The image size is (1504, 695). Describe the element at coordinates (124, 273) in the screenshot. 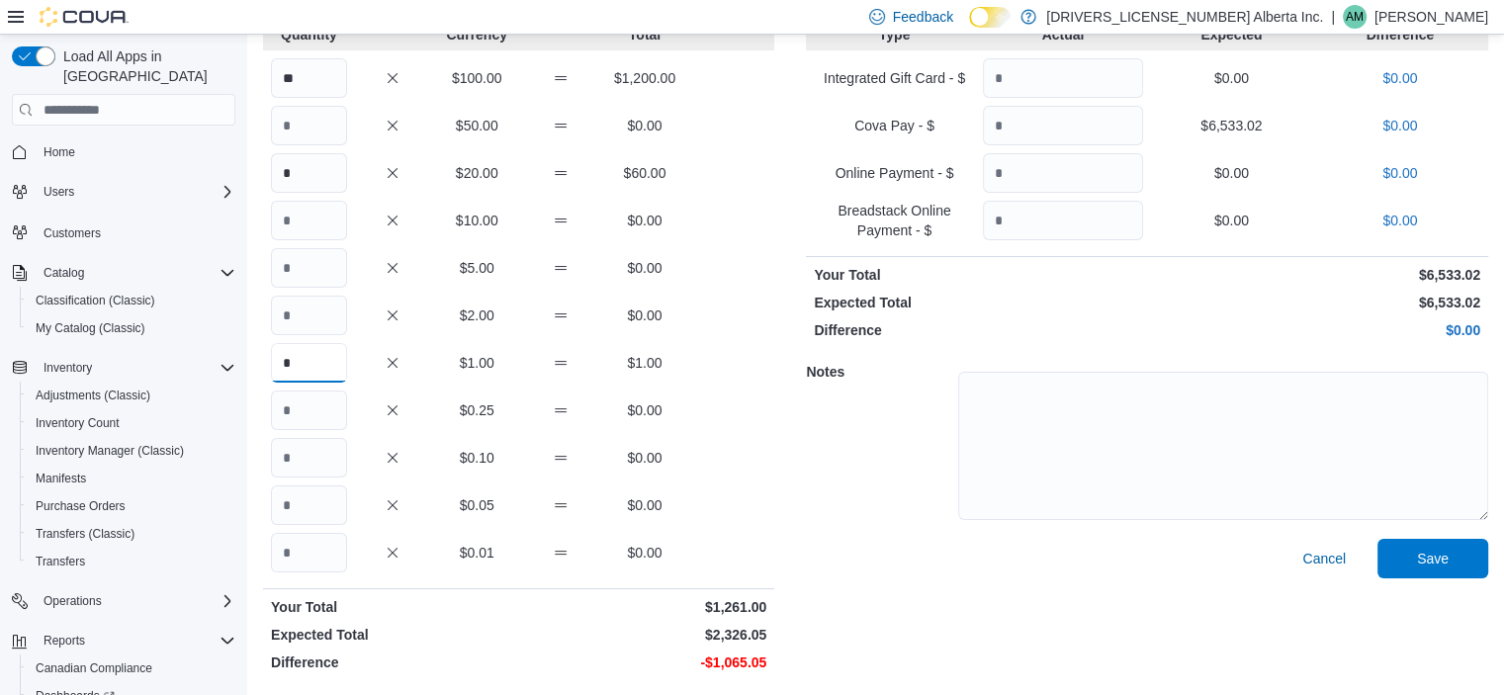

I see `button: Catalog` at that location.